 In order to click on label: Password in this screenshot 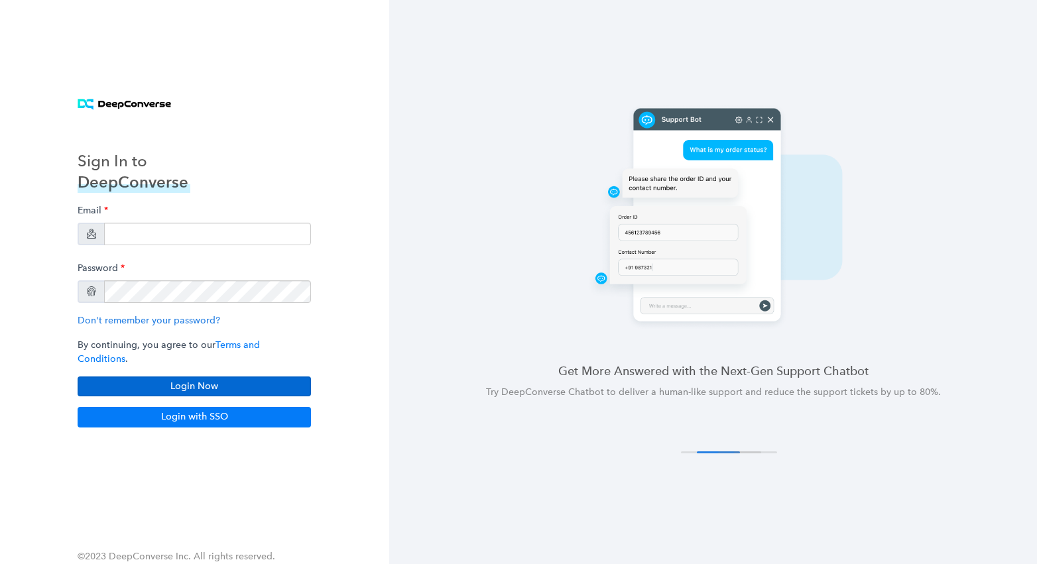, I will do `click(101, 268)`.